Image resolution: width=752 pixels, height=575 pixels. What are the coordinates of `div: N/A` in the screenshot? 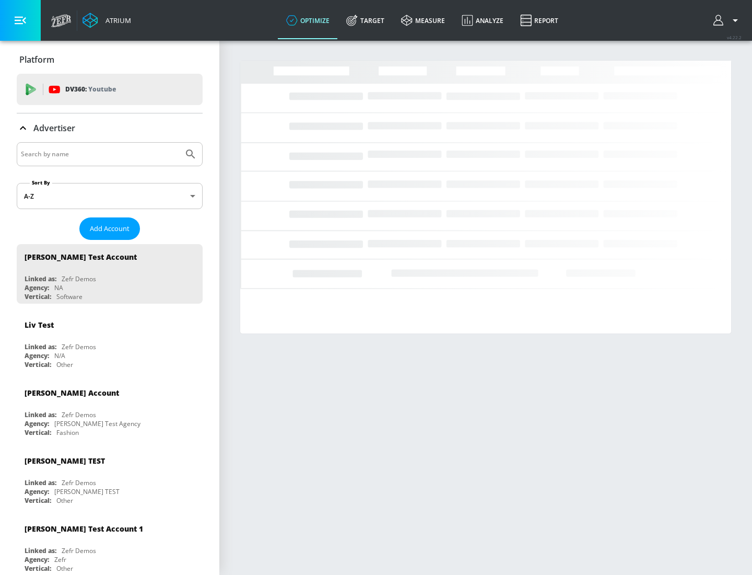 It's located at (60, 355).